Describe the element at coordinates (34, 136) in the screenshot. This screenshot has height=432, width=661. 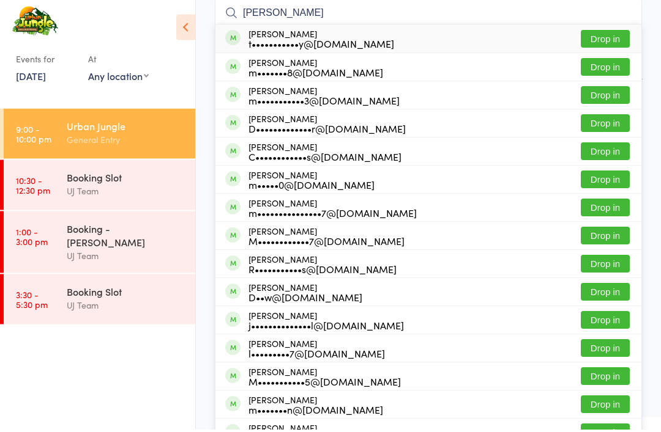
I see `time: 9:00 - 10:00 pm` at that location.